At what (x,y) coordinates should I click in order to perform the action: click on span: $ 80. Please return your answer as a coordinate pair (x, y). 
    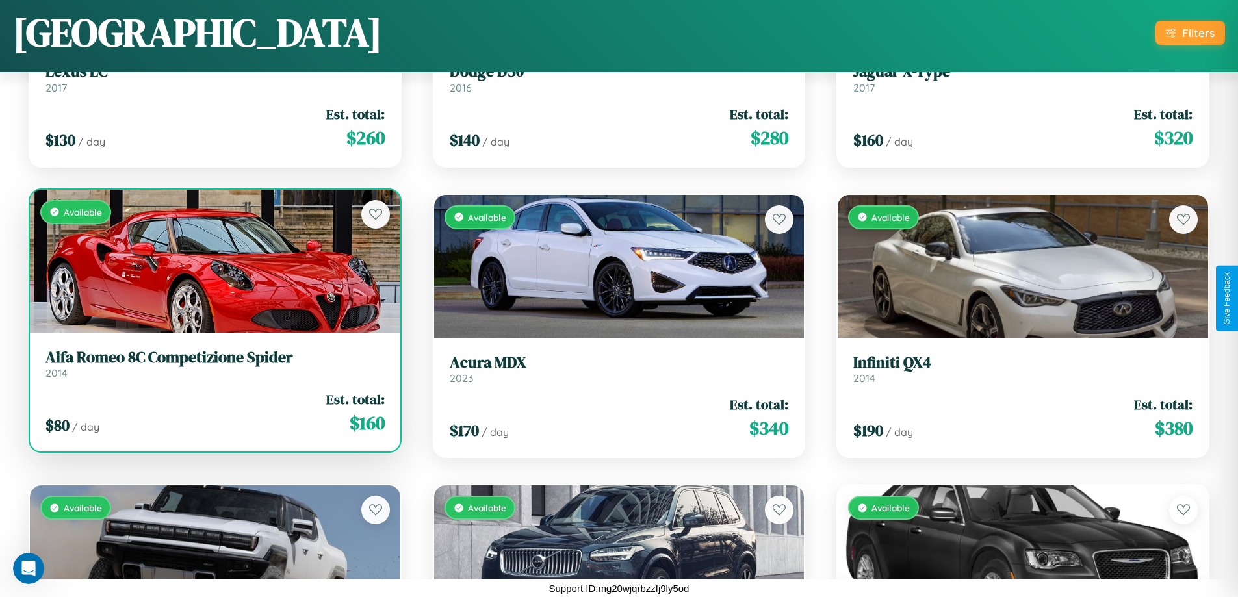
    Looking at the image, I should click on (57, 425).